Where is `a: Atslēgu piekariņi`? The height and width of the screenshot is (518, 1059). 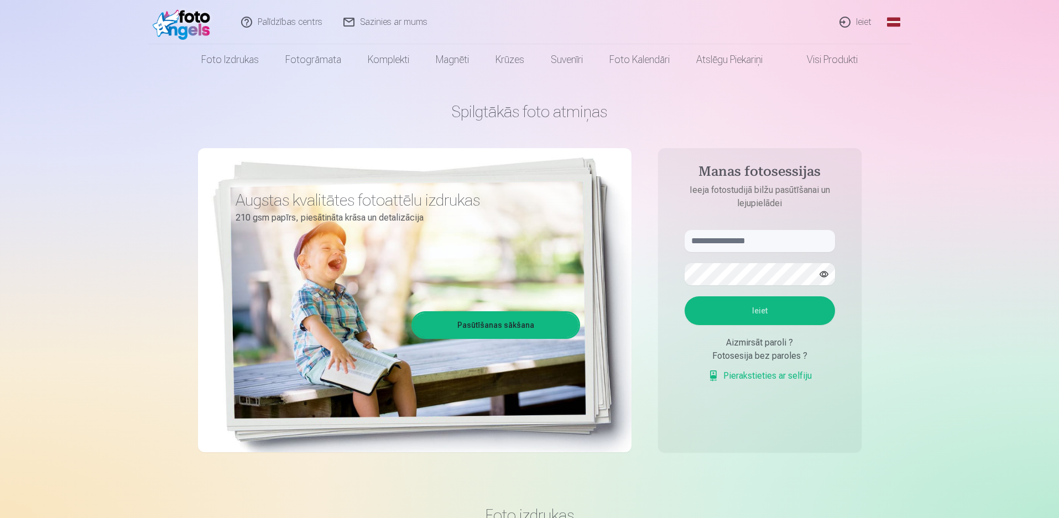 a: Atslēgu piekariņi is located at coordinates (730, 60).